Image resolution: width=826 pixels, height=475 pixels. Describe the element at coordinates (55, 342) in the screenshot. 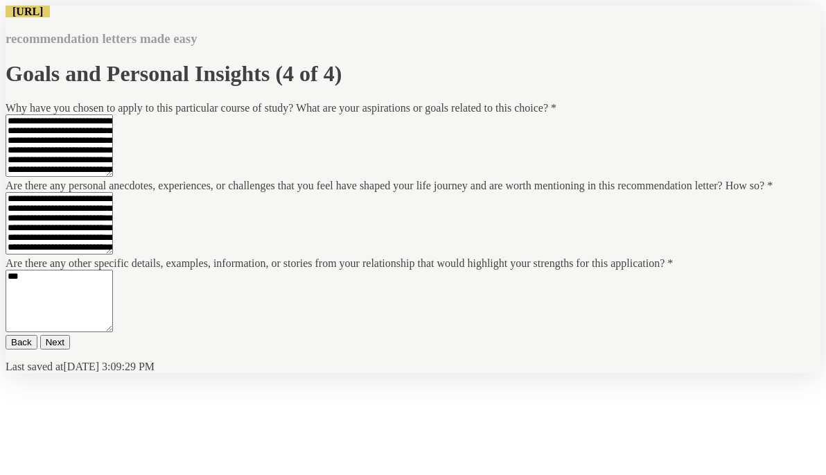

I see `button: Next` at that location.